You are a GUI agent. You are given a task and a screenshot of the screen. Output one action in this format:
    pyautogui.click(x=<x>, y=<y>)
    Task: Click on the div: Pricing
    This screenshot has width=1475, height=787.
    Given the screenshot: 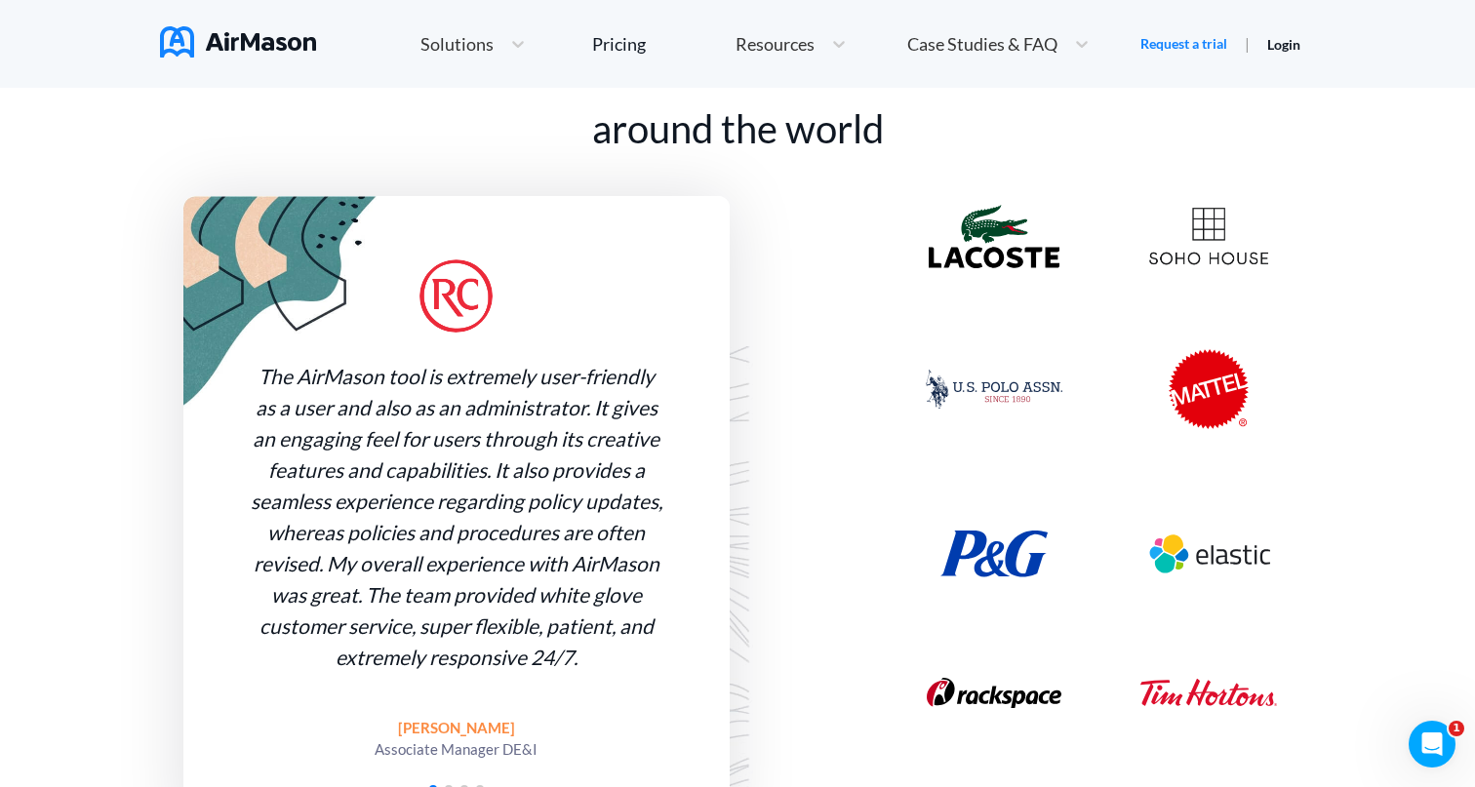 What is the action you would take?
    pyautogui.click(x=618, y=44)
    